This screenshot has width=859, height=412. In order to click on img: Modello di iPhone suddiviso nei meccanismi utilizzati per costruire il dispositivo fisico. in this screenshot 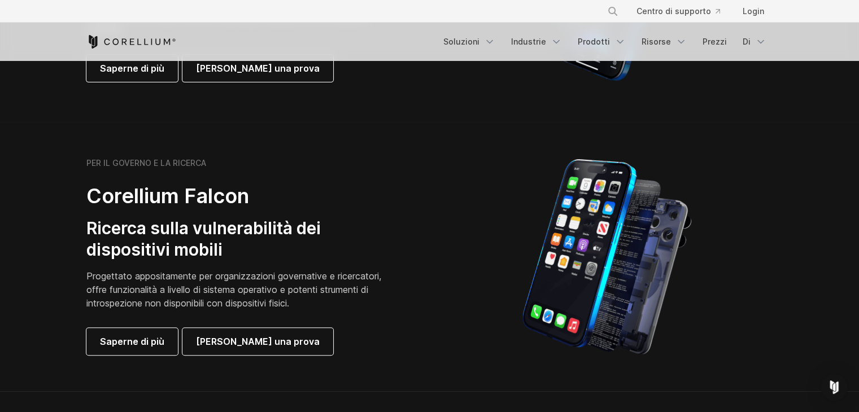, I will do `click(607, 257)`.